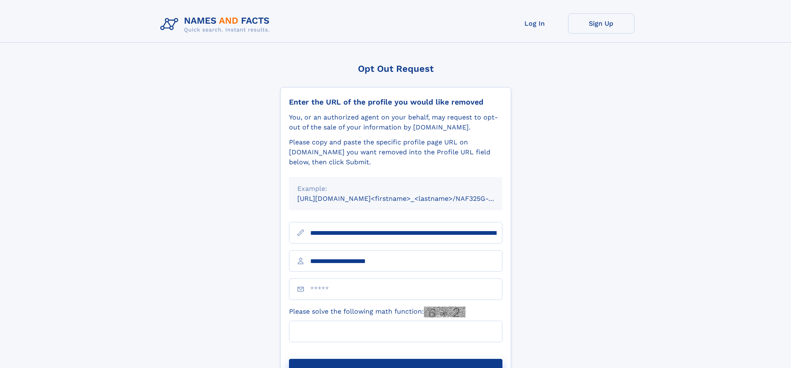 The width and height of the screenshot is (791, 368). What do you see at coordinates (396, 69) in the screenshot?
I see `div: Opt Out Request` at bounding box center [396, 69].